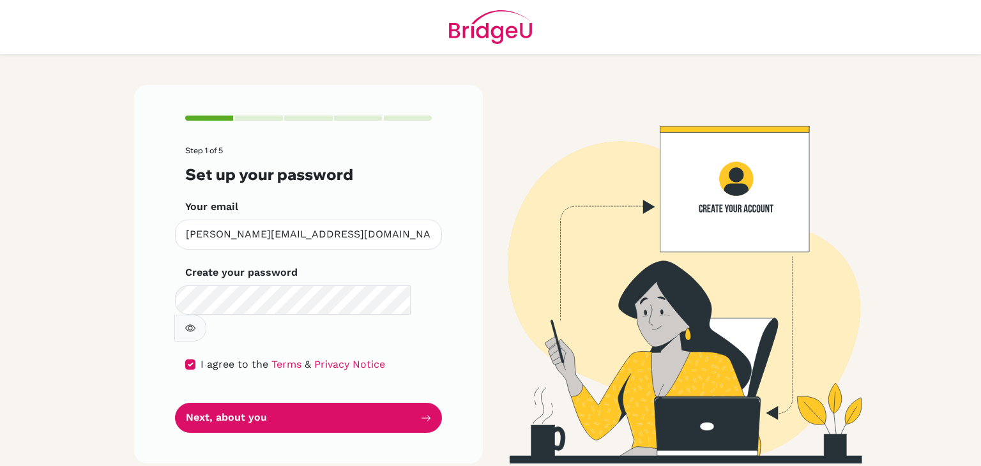  What do you see at coordinates (308, 418) in the screenshot?
I see `button: Next, about you` at bounding box center [308, 418].